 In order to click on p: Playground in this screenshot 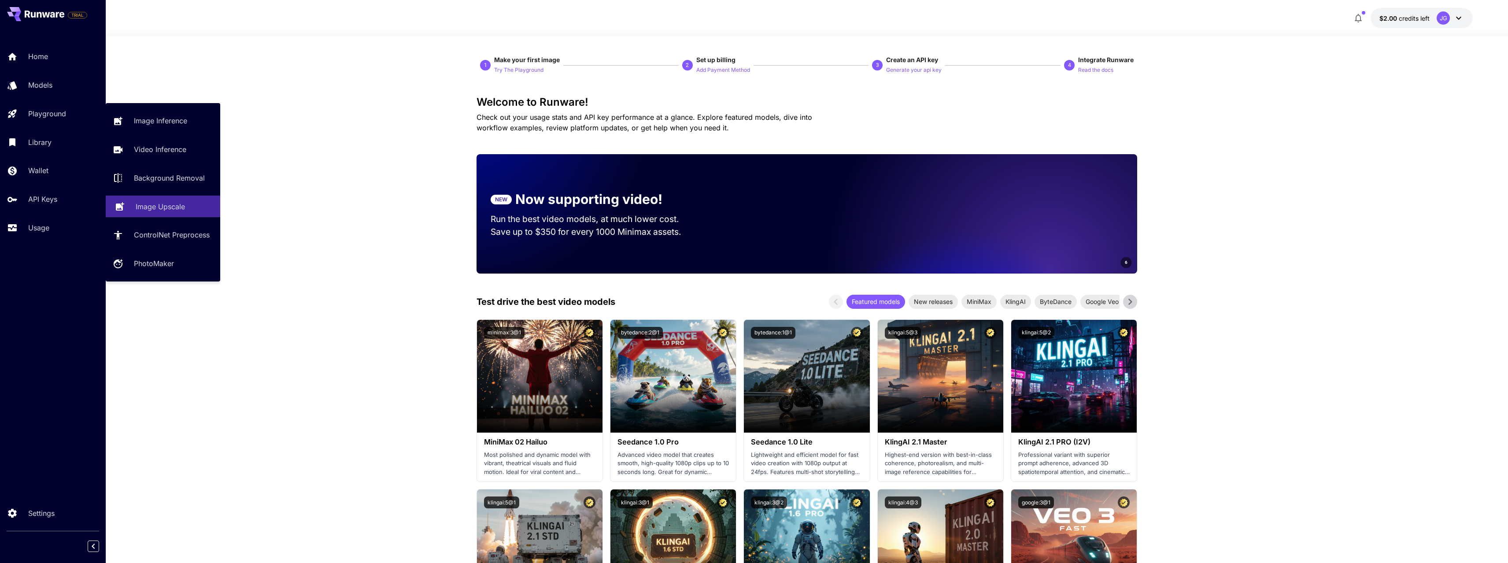, I will do `click(47, 114)`.